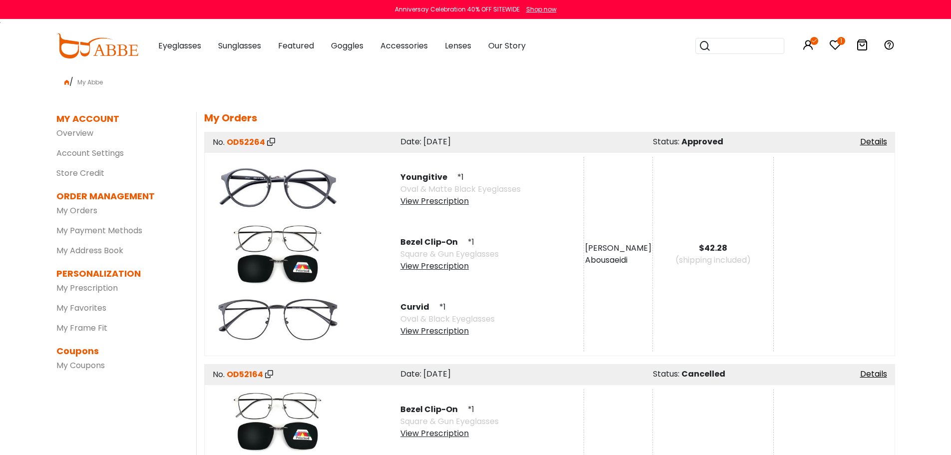  I want to click on dt: Coupons, so click(119, 350).